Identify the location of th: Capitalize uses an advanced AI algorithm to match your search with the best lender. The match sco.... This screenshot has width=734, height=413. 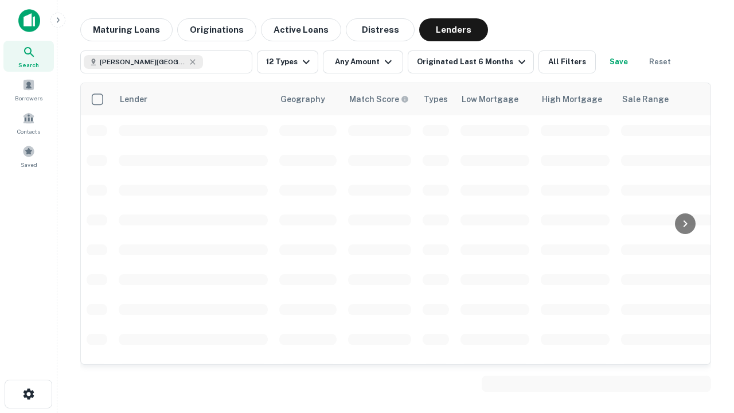
(380, 99).